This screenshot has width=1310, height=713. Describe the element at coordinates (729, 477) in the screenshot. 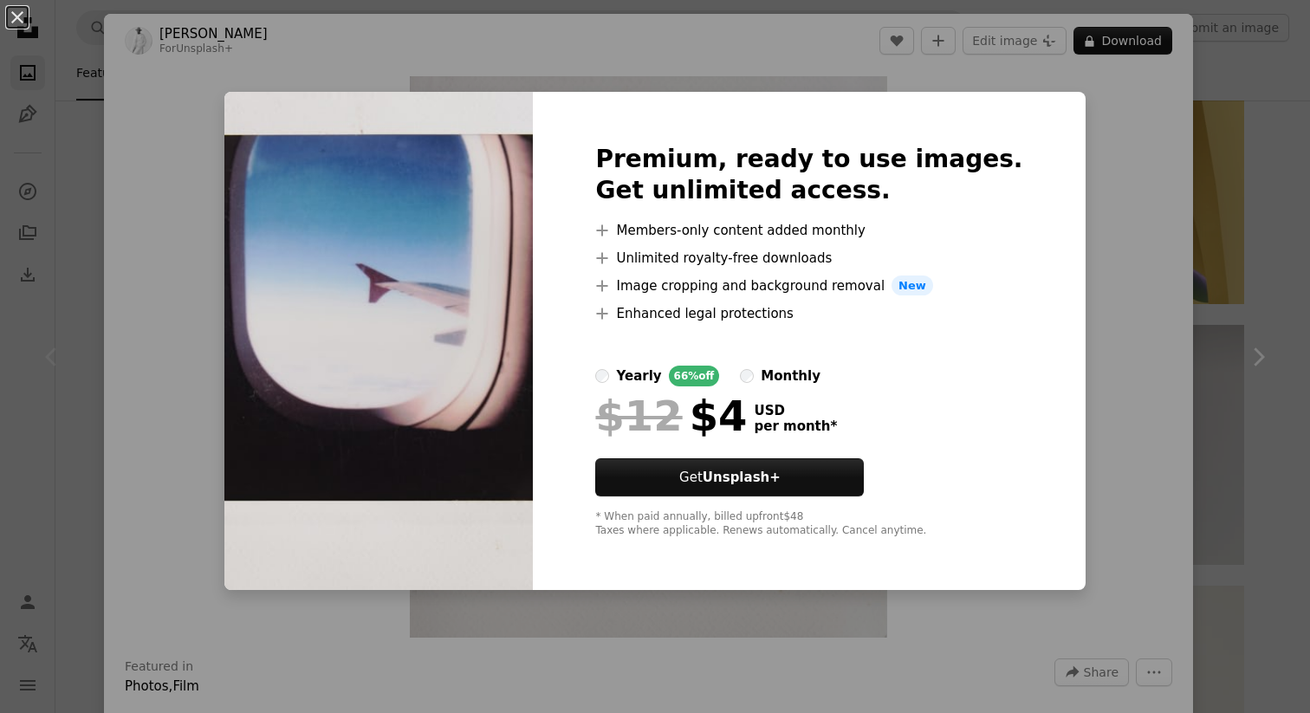

I see `button: GetUnsplash+` at that location.